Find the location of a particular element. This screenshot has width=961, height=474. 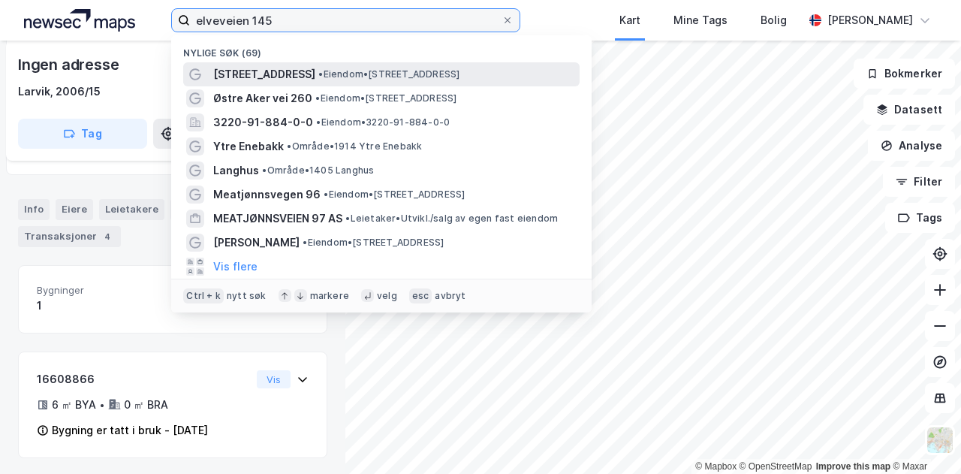

img: logo.a4113a55bc3d86da70a041830d287a7e.svg is located at coordinates (80, 20).